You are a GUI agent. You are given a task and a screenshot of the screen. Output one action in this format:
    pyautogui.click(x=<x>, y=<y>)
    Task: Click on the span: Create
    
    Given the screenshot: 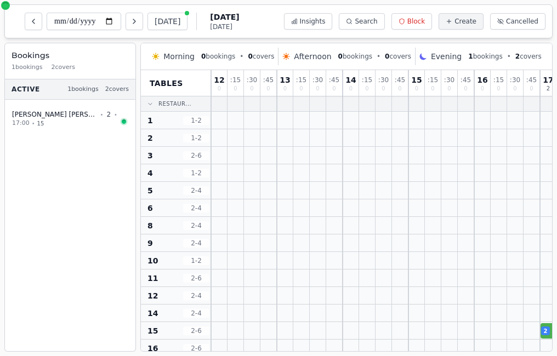 What is the action you would take?
    pyautogui.click(x=466, y=21)
    